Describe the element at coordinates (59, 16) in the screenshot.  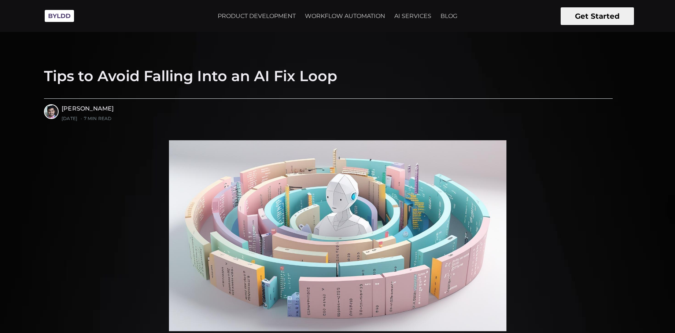
I see `img: Byldd - Product Development Company` at that location.